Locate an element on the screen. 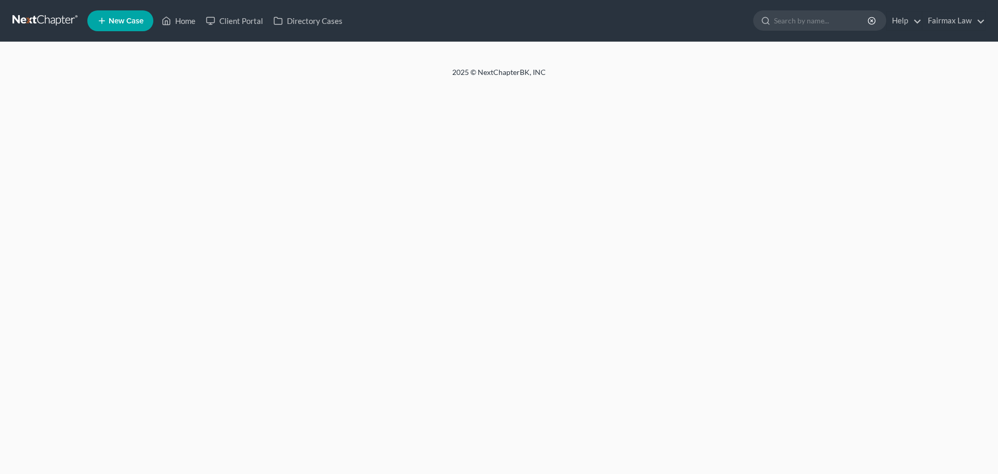  a: Directory Cases is located at coordinates (308, 21).